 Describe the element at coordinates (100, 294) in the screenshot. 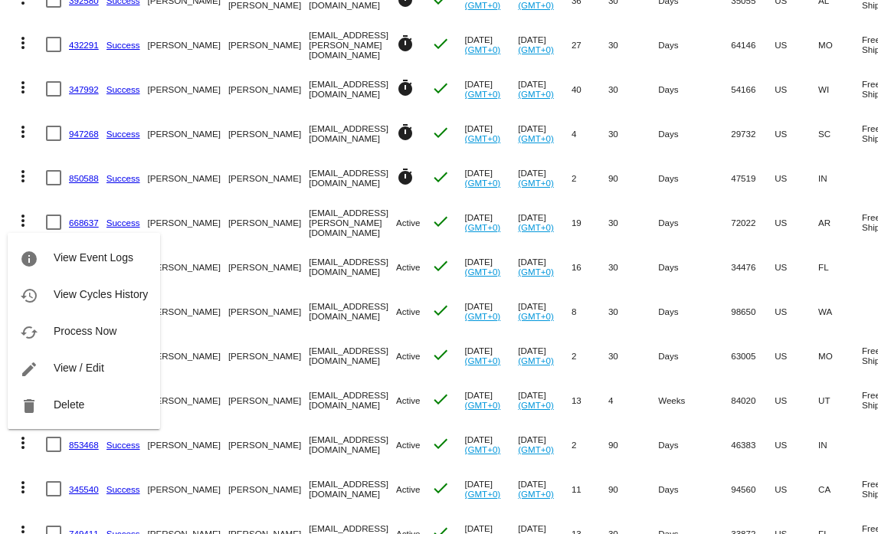

I see `span: View Cycles History` at that location.